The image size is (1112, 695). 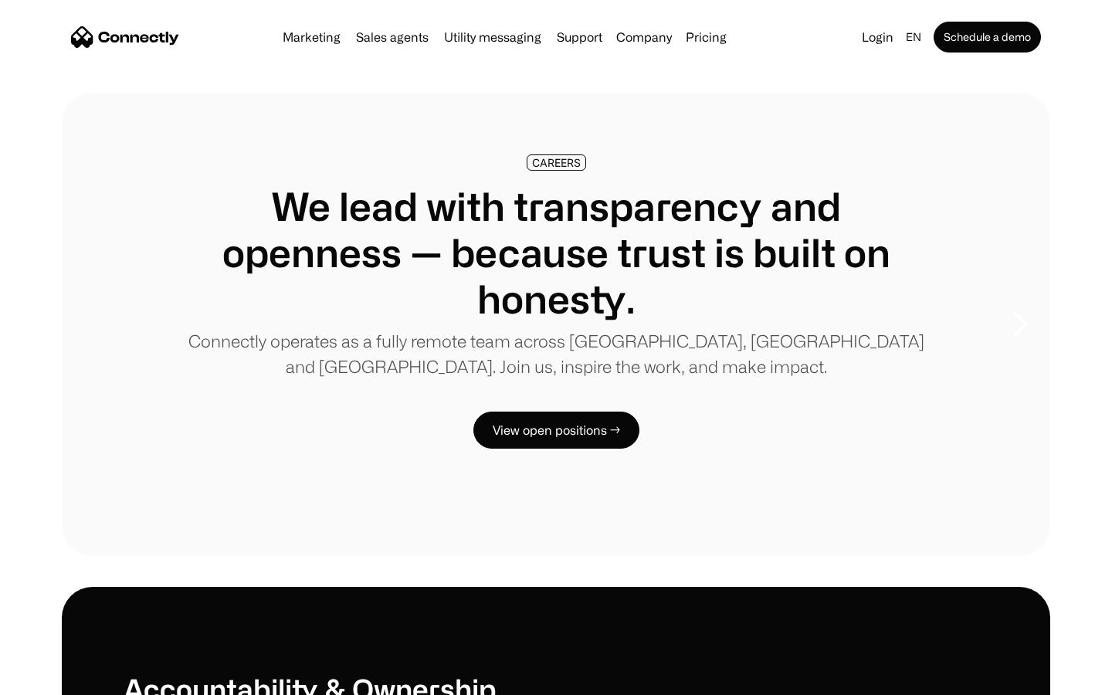 What do you see at coordinates (392, 37) in the screenshot?
I see `a: Sales agents` at bounding box center [392, 37].